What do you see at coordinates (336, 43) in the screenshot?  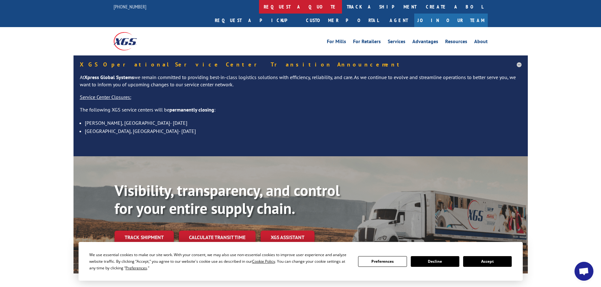 I see `a: For Mills` at bounding box center [336, 43].